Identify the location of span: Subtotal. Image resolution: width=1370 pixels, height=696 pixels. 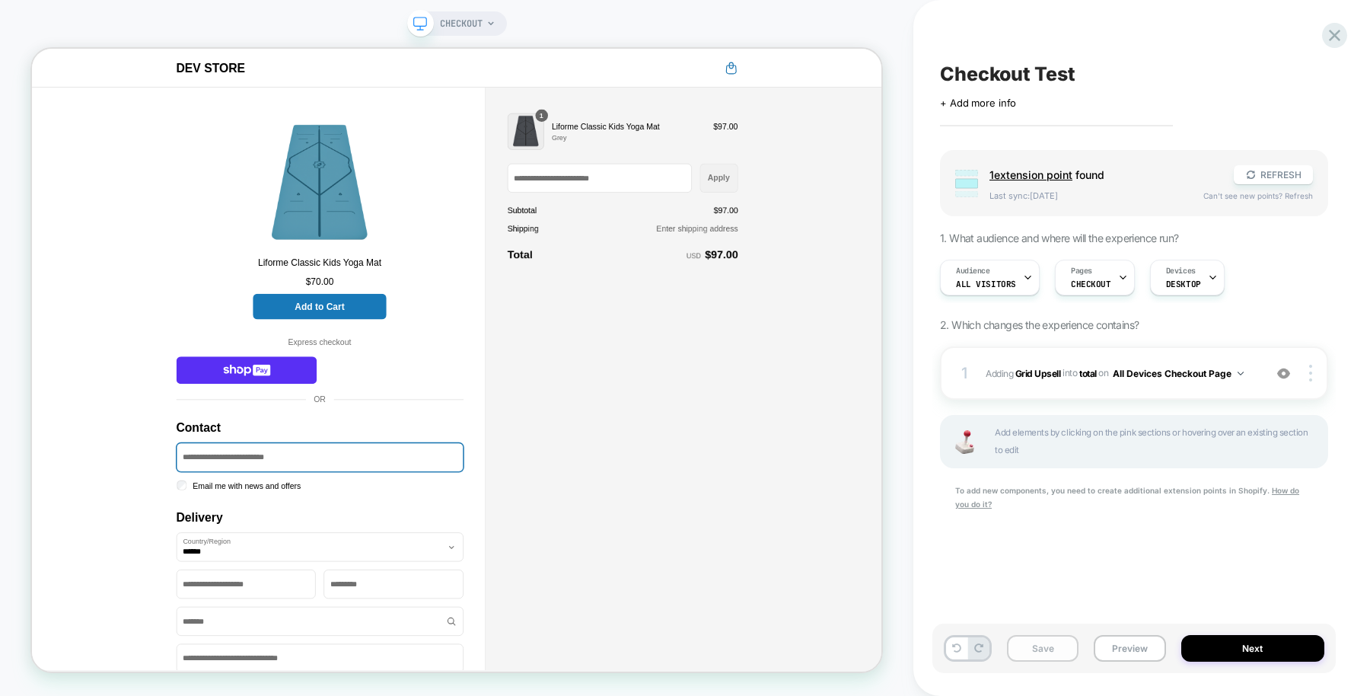
(653, 215).